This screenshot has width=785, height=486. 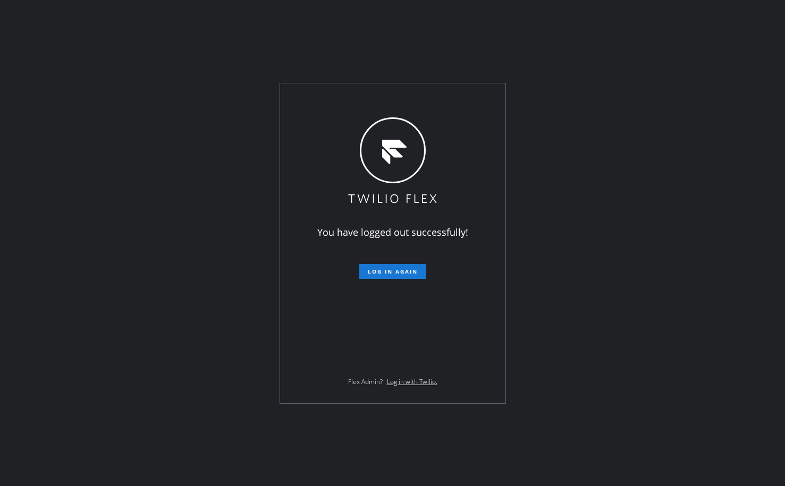 I want to click on span: Log in with Twilio., so click(x=412, y=382).